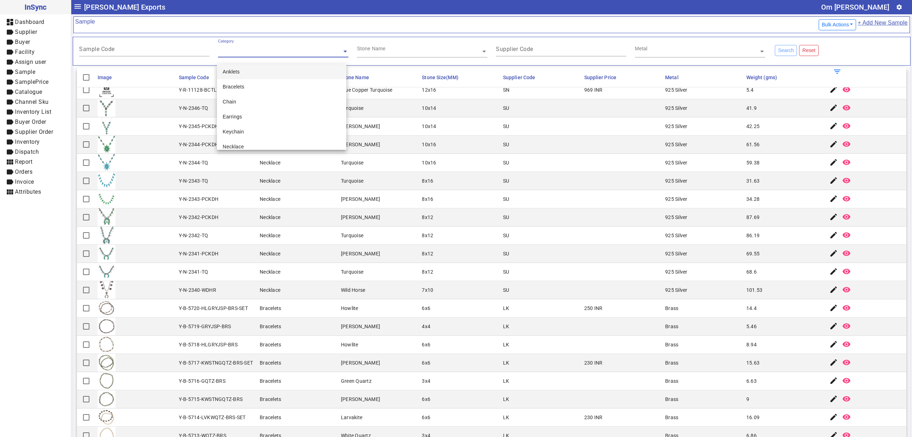  What do you see at coordinates (32, 82) in the screenshot?
I see `span: SamplePrice` at bounding box center [32, 82].